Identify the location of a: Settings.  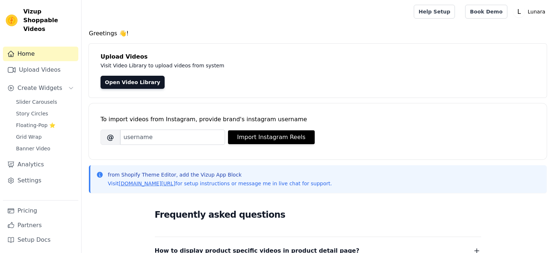
(40, 181).